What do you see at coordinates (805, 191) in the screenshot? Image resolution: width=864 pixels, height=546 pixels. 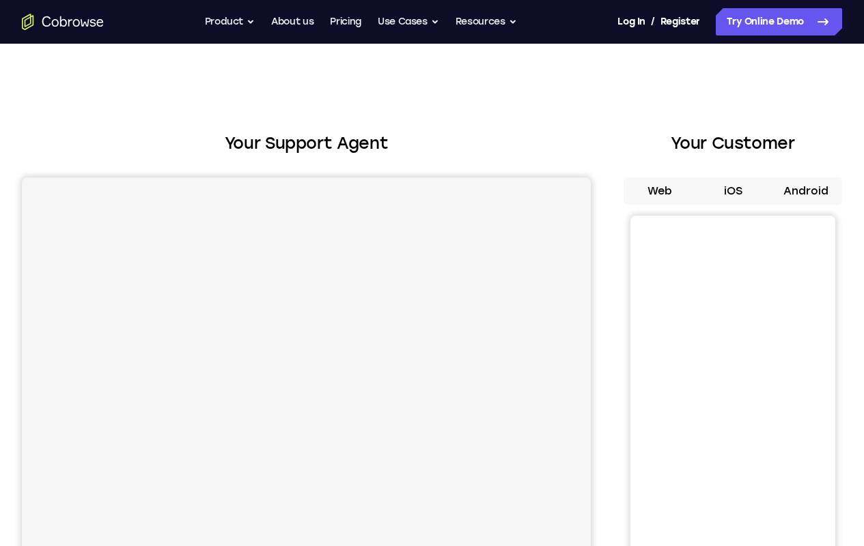 I see `button: Android` at bounding box center [805, 191].